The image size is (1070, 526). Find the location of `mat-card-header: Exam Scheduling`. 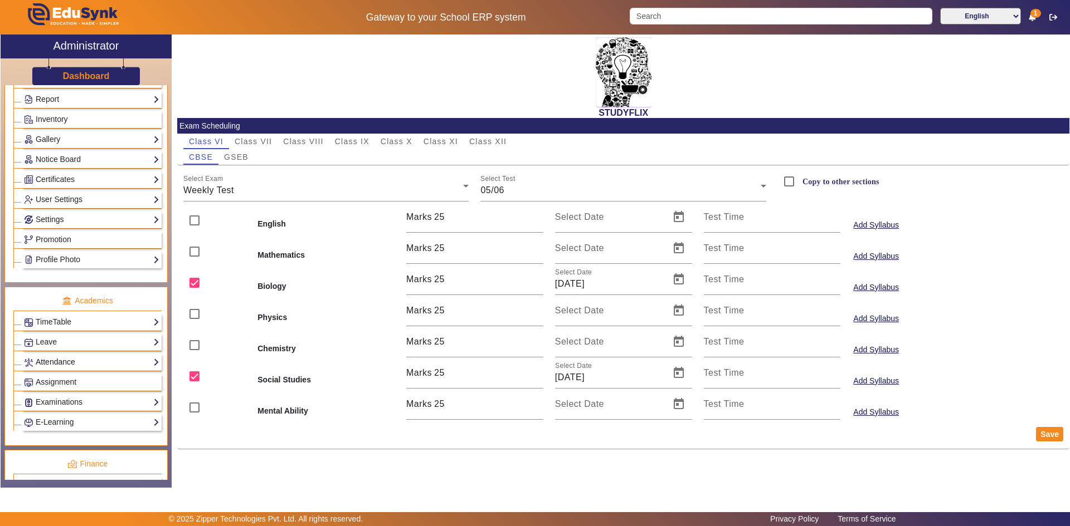

mat-card-header: Exam Scheduling is located at coordinates (623, 126).